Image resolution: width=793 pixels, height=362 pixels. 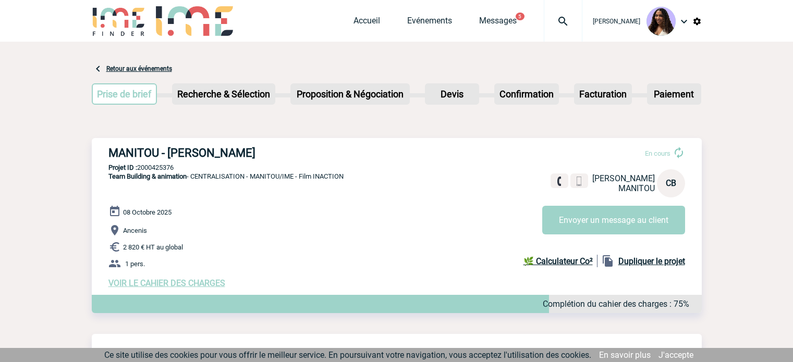 What do you see at coordinates (520, 16) in the screenshot?
I see `button: 5` at bounding box center [520, 16].